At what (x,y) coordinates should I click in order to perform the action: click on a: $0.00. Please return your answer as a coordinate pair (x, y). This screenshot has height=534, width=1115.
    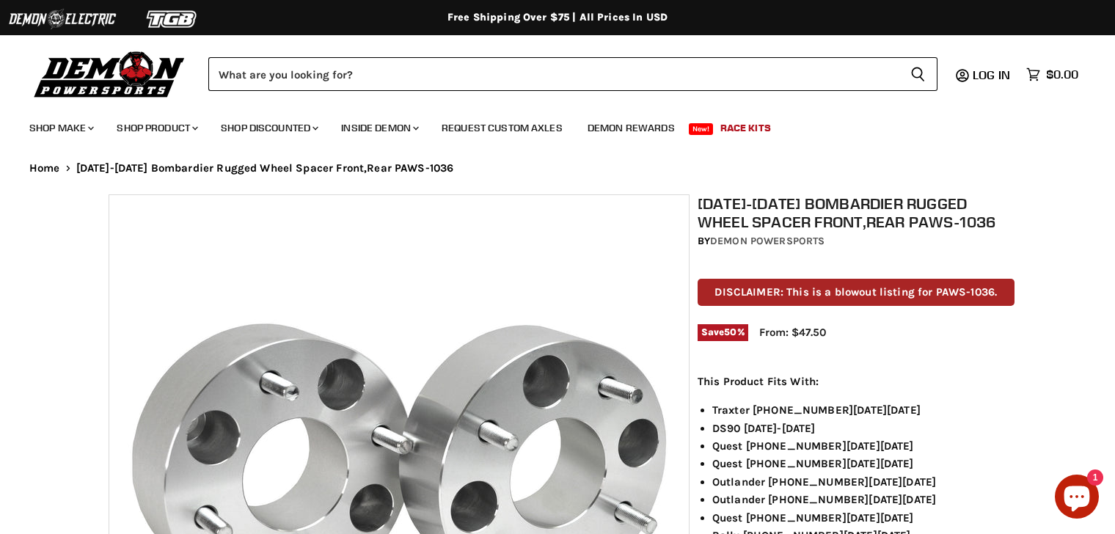
    Looking at the image, I should click on (1052, 74).